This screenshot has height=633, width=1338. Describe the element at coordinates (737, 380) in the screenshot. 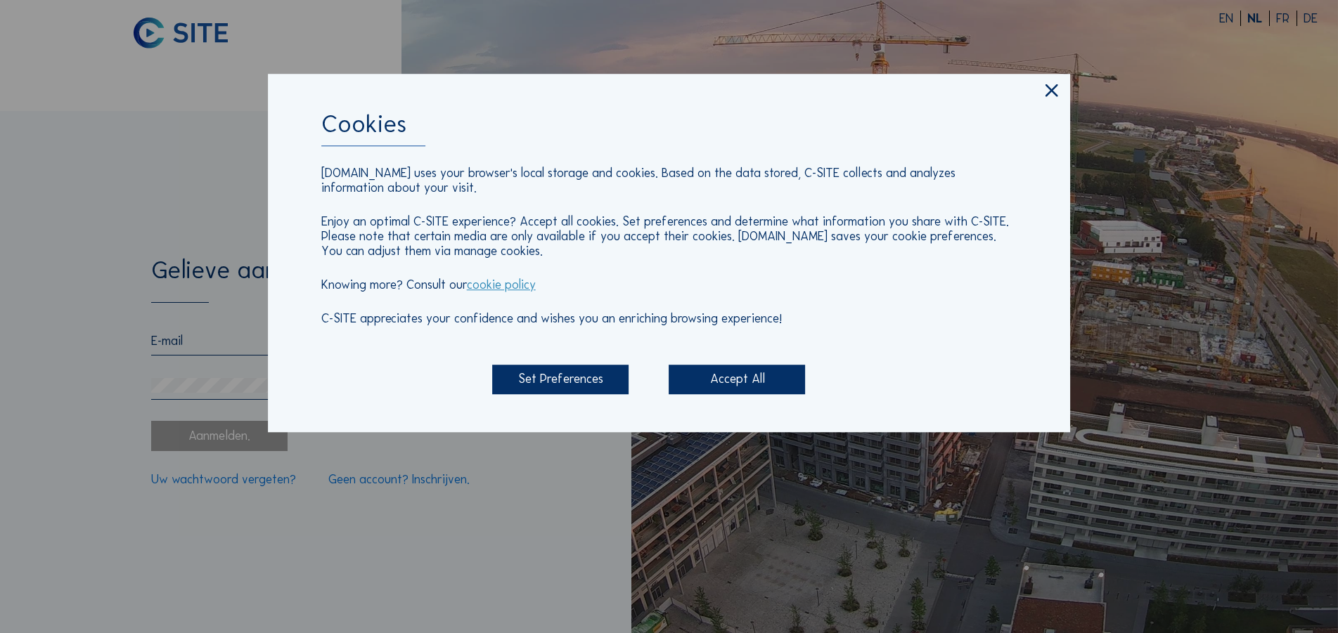

I see `div: Accept All` at that location.